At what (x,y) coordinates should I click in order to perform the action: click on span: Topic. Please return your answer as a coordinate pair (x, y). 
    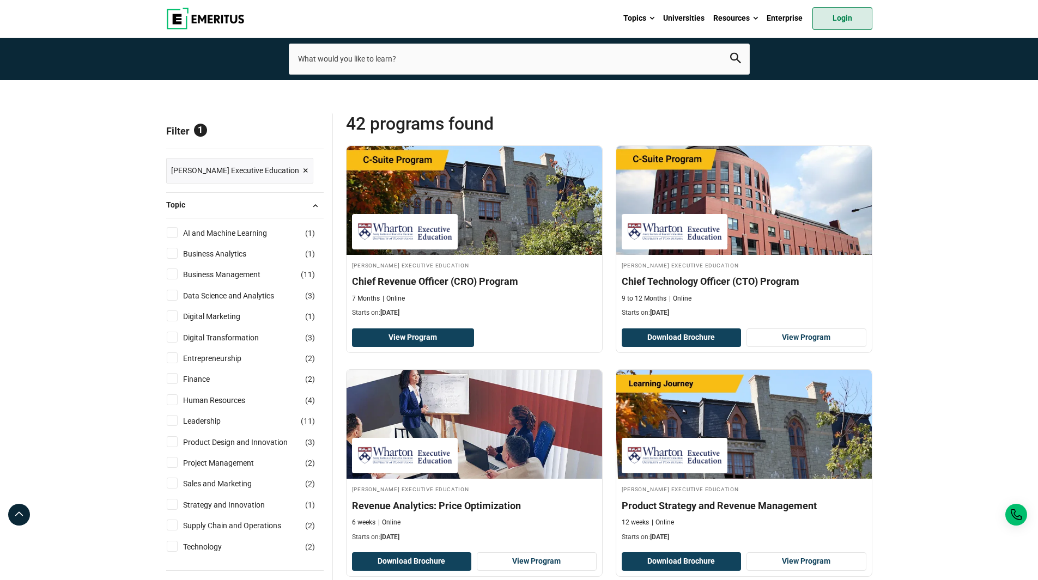
    Looking at the image, I should click on (180, 205).